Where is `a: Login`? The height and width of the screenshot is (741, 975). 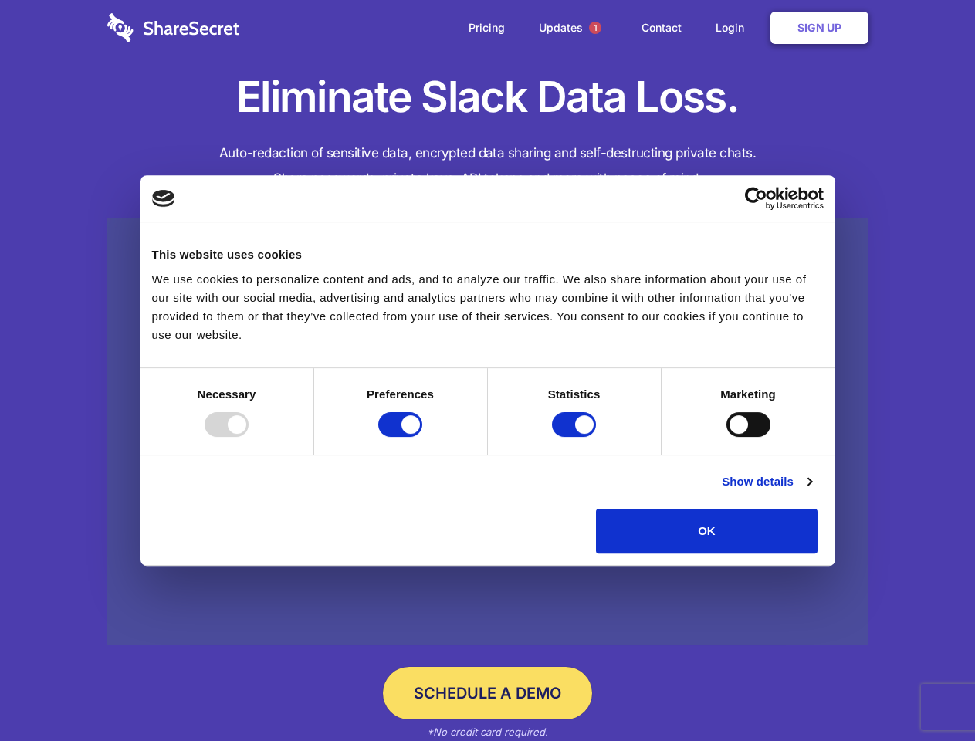 a: Login is located at coordinates (733, 28).